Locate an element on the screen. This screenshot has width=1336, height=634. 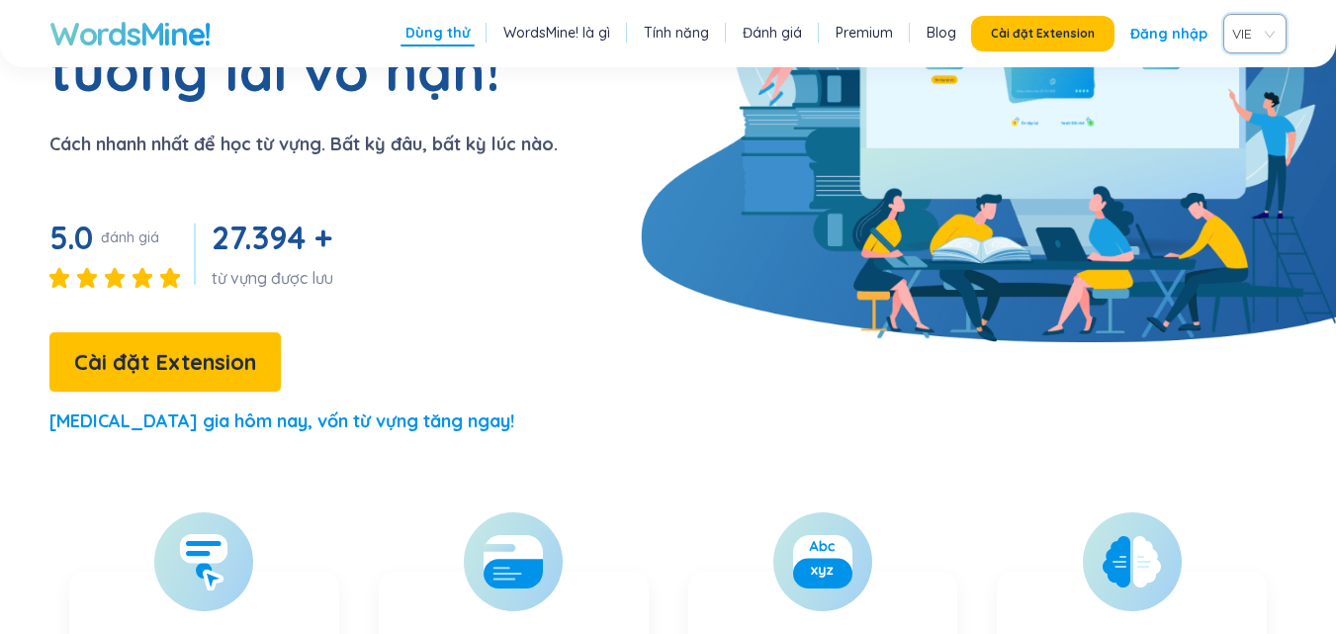
a: Premium is located at coordinates (864, 33).